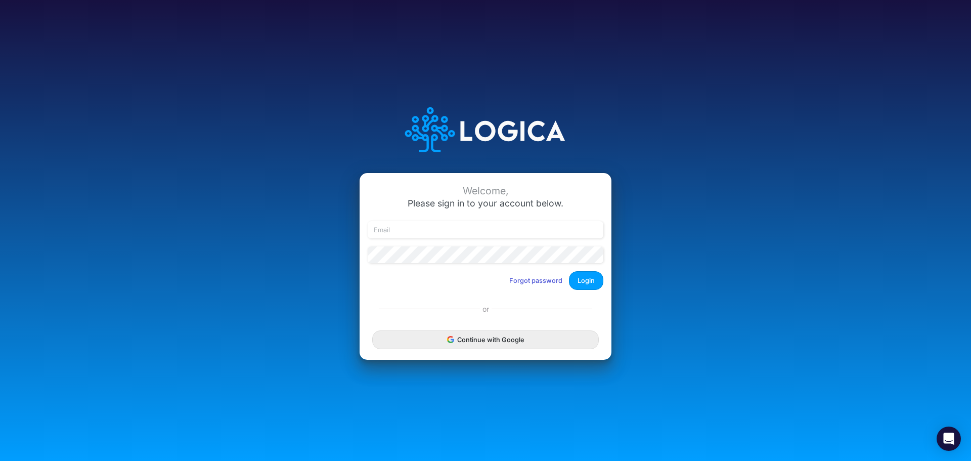  What do you see at coordinates (949, 438) in the screenshot?
I see `div: Open Intercom Messenger` at bounding box center [949, 438].